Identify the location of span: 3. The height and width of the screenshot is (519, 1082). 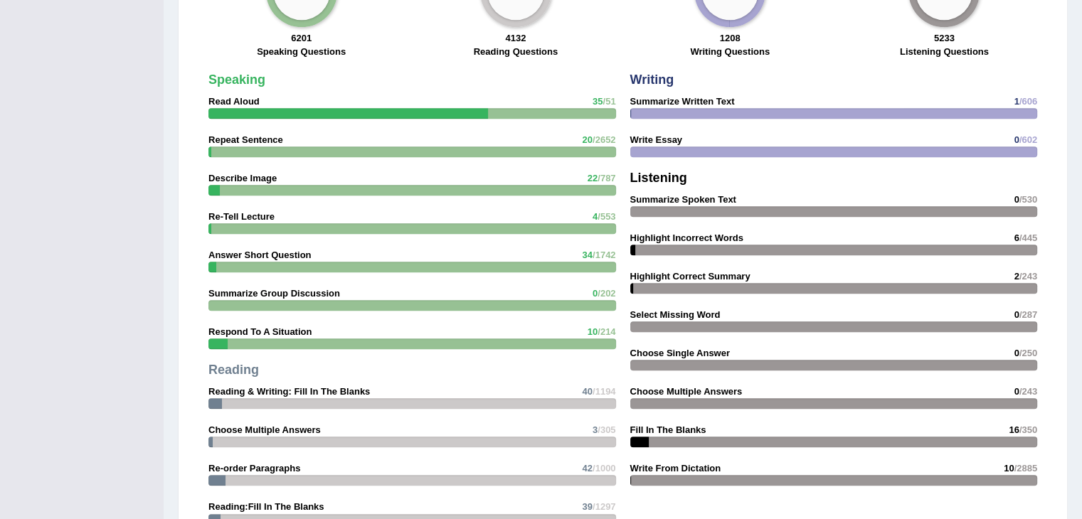
(595, 430).